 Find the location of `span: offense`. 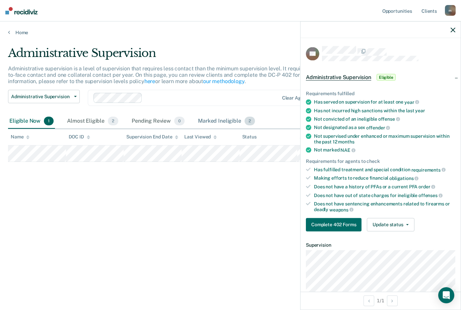

span: offense is located at coordinates (389, 119).